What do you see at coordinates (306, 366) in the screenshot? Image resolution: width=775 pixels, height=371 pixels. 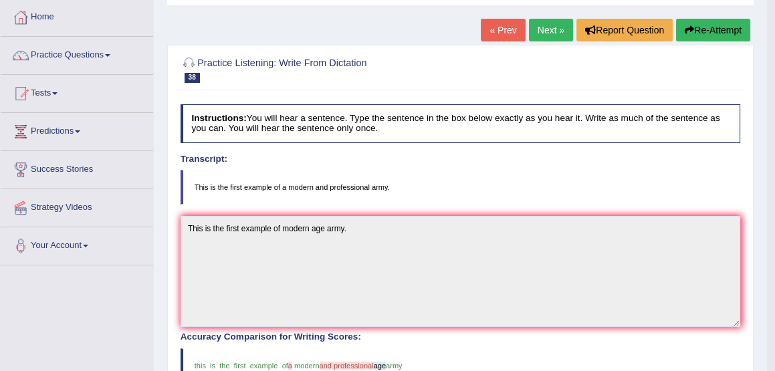 I see `span: modern` at bounding box center [306, 366].